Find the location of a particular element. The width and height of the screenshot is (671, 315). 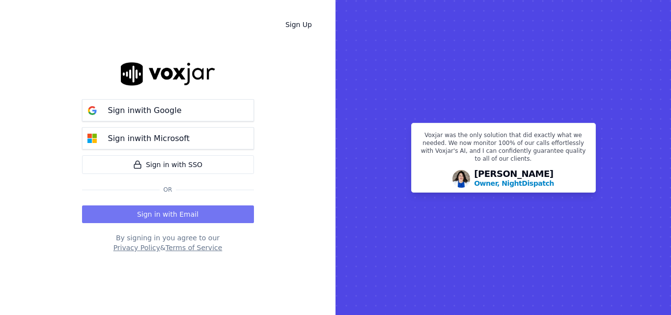

p: Sign in with Google is located at coordinates (145, 110).